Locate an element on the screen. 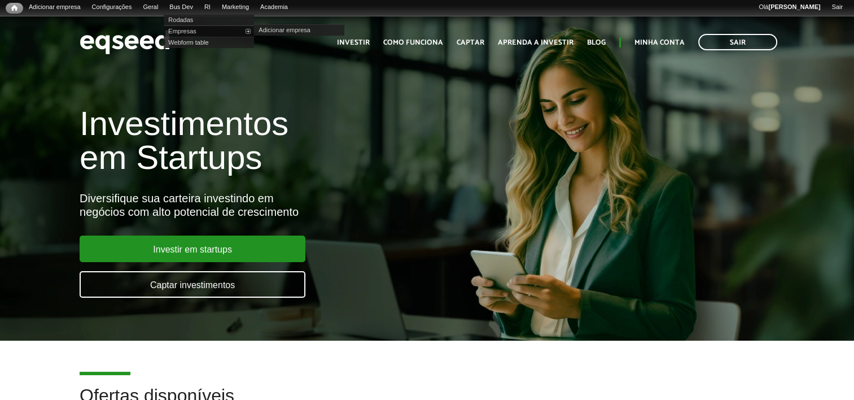 Image resolution: width=854 pixels, height=400 pixels. a: Início is located at coordinates (14, 8).